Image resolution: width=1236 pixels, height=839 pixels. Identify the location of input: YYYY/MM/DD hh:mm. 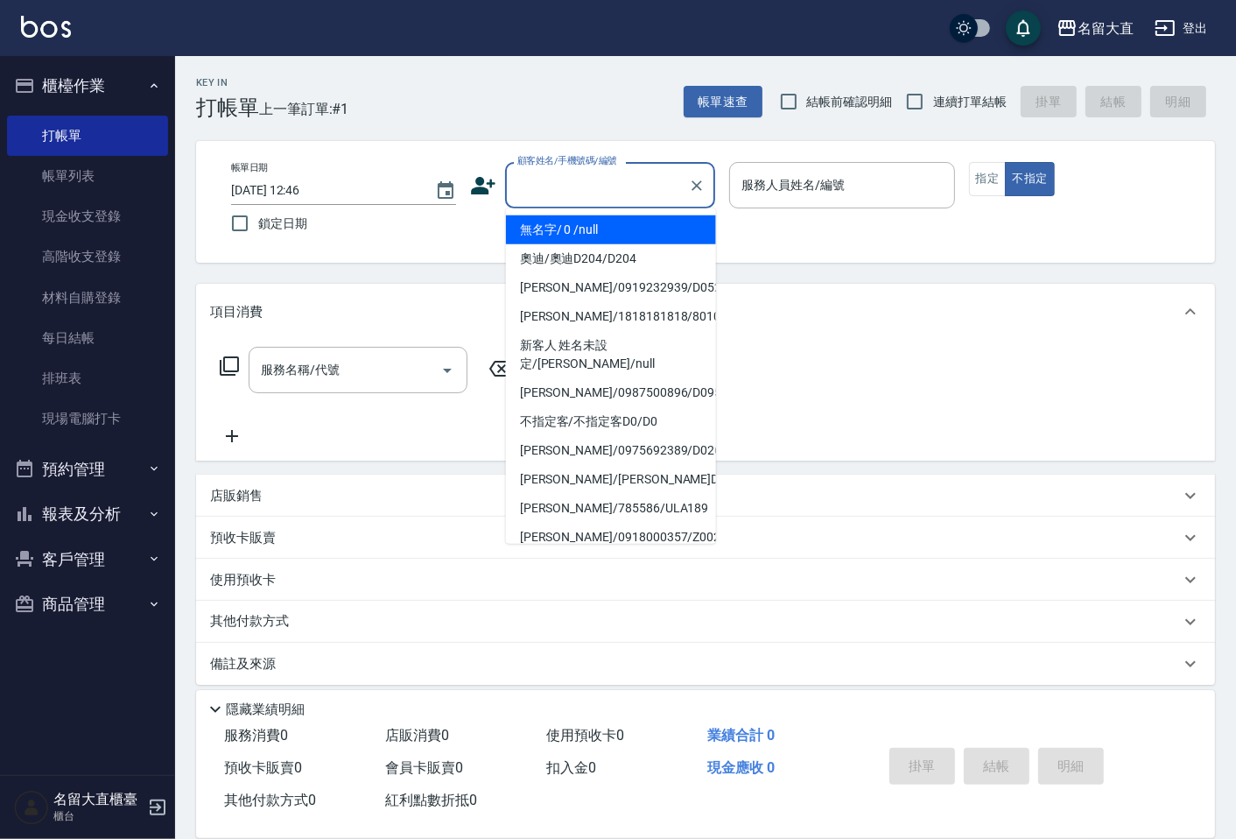
(324, 190).